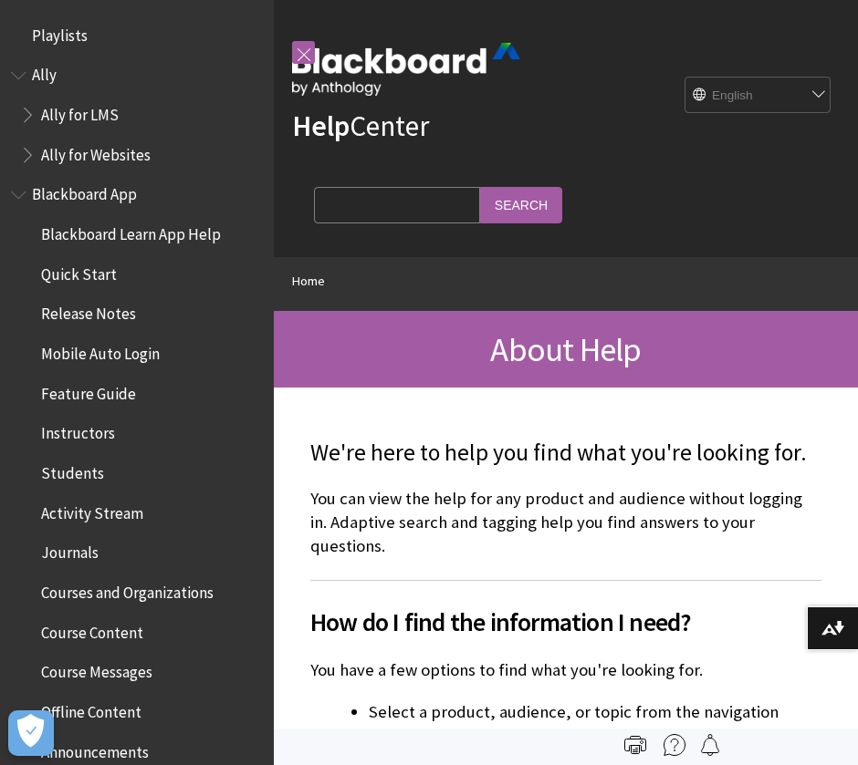 The height and width of the screenshot is (765, 858). Describe the element at coordinates (566, 453) in the screenshot. I see `p: We're here to help you find what you're looking for.` at that location.